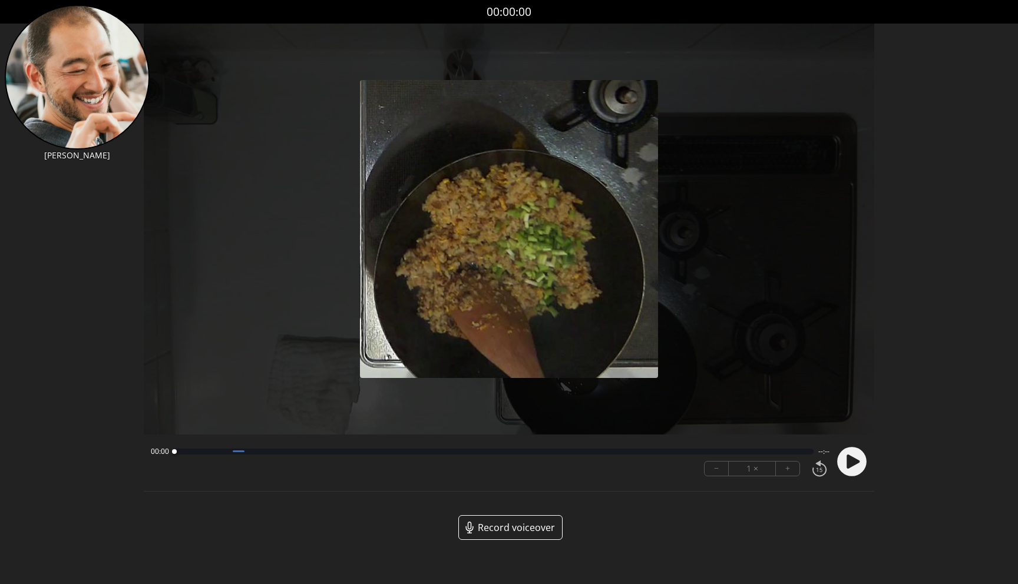 The width and height of the screenshot is (1018, 584). Describe the element at coordinates (516, 528) in the screenshot. I see `span: Record voiceover` at that location.